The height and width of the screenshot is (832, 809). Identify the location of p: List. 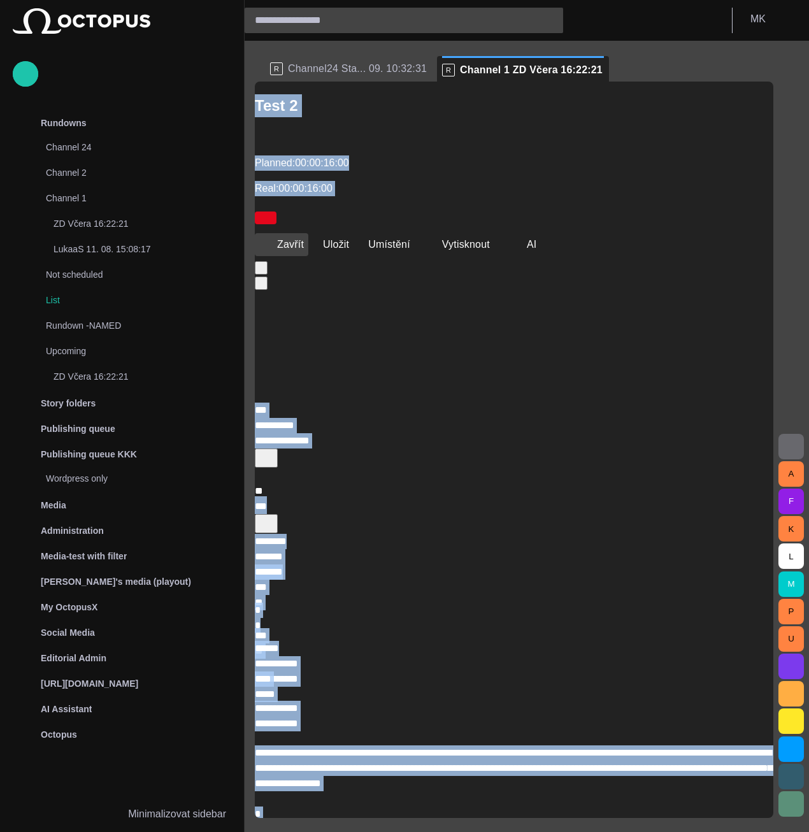
(138, 300).